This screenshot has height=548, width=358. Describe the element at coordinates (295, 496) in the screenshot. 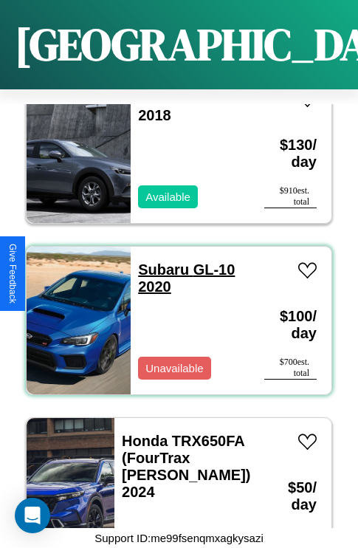

I see `h3: $ 50 / day` at that location.